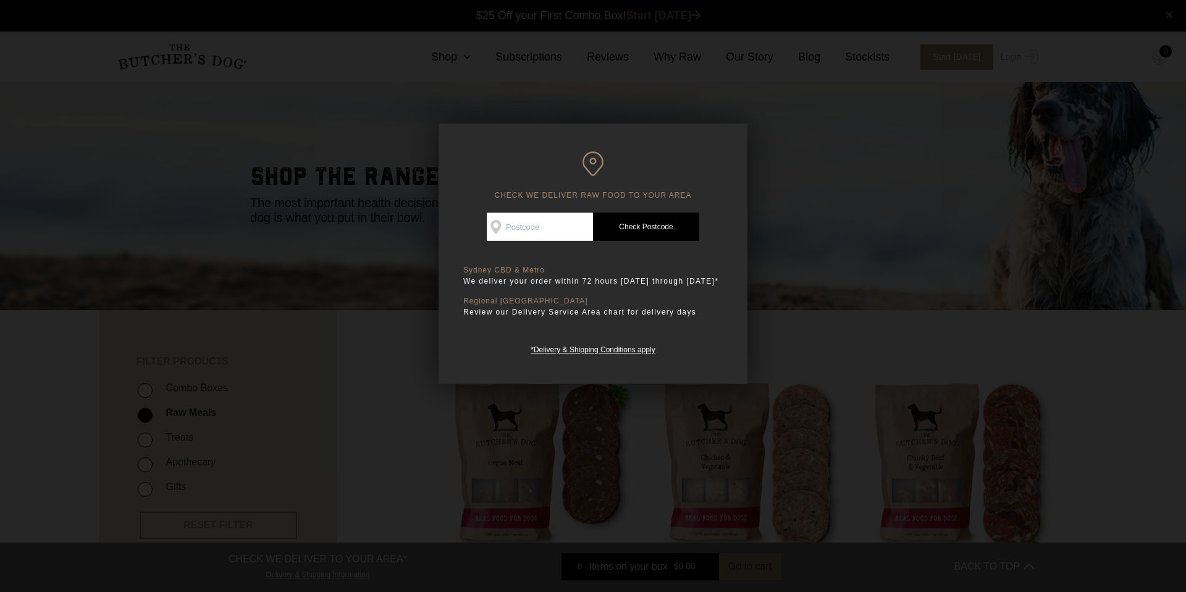 The width and height of the screenshot is (1186, 592). I want to click on a: *Delivery & Shipping Conditions apply, so click(593, 348).